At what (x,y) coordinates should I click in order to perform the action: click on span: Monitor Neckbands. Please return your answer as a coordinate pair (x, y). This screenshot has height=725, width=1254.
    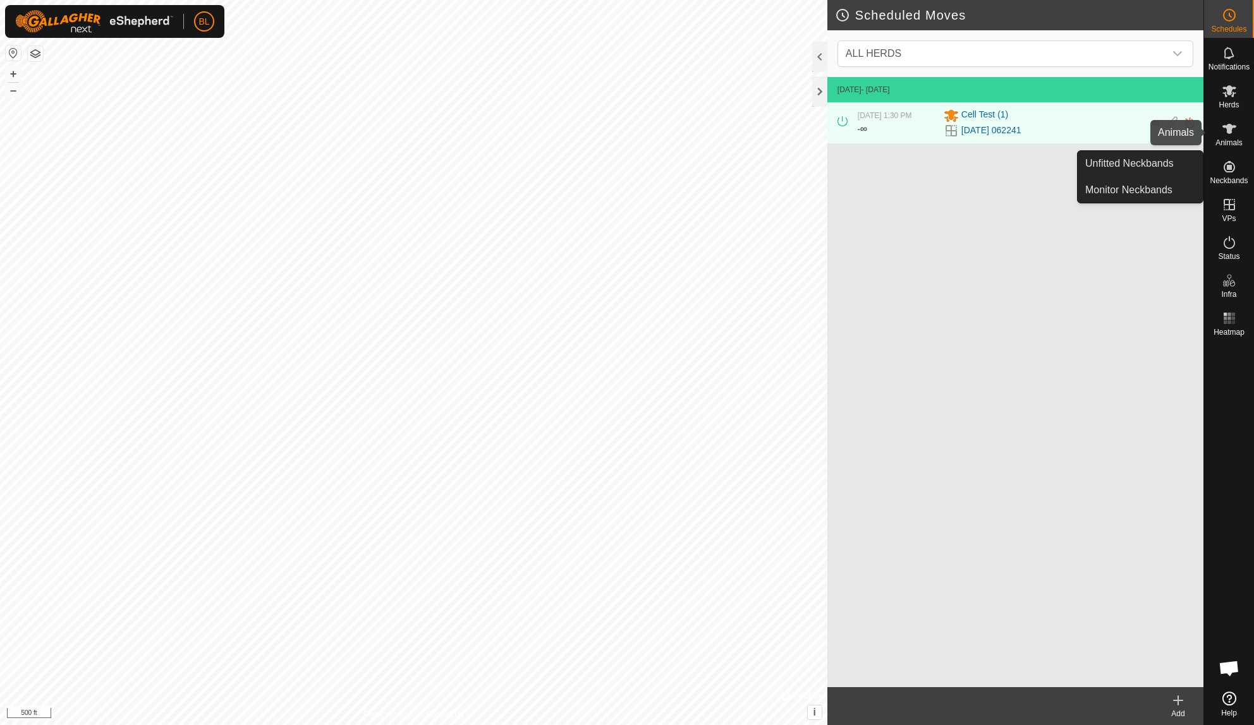
    Looking at the image, I should click on (1128, 190).